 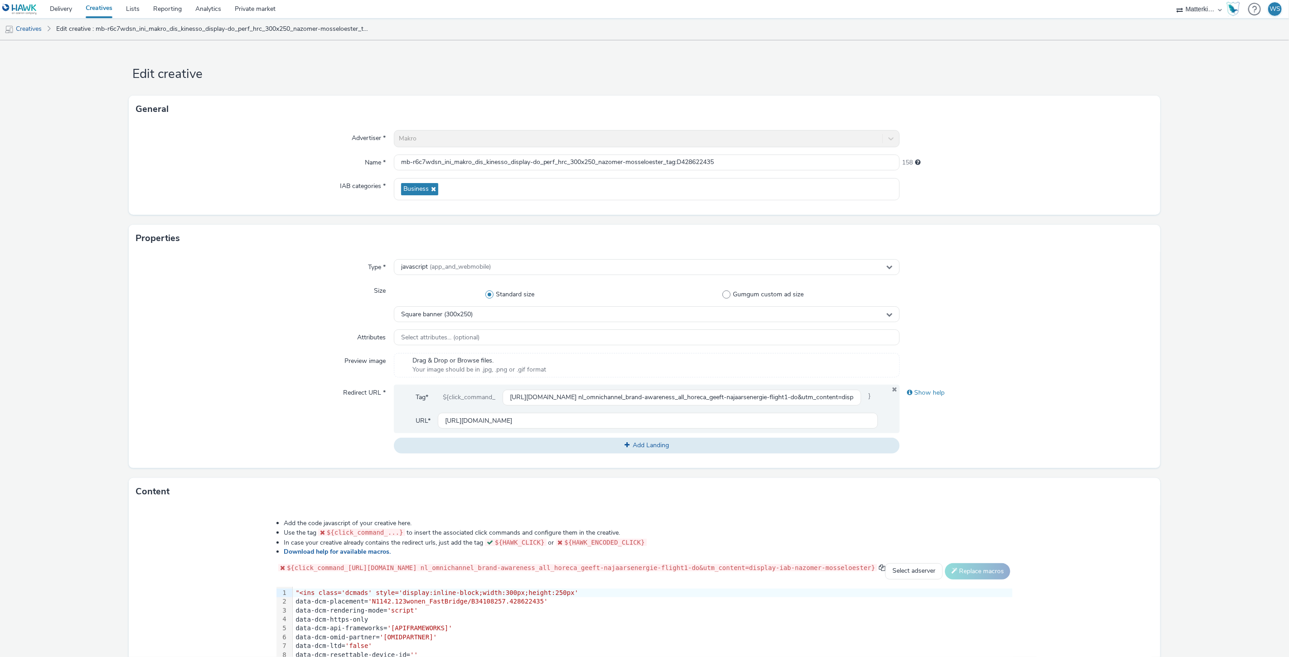 What do you see at coordinates (653, 602) in the screenshot?
I see `div: data-dcm-placement=` at bounding box center [653, 602].